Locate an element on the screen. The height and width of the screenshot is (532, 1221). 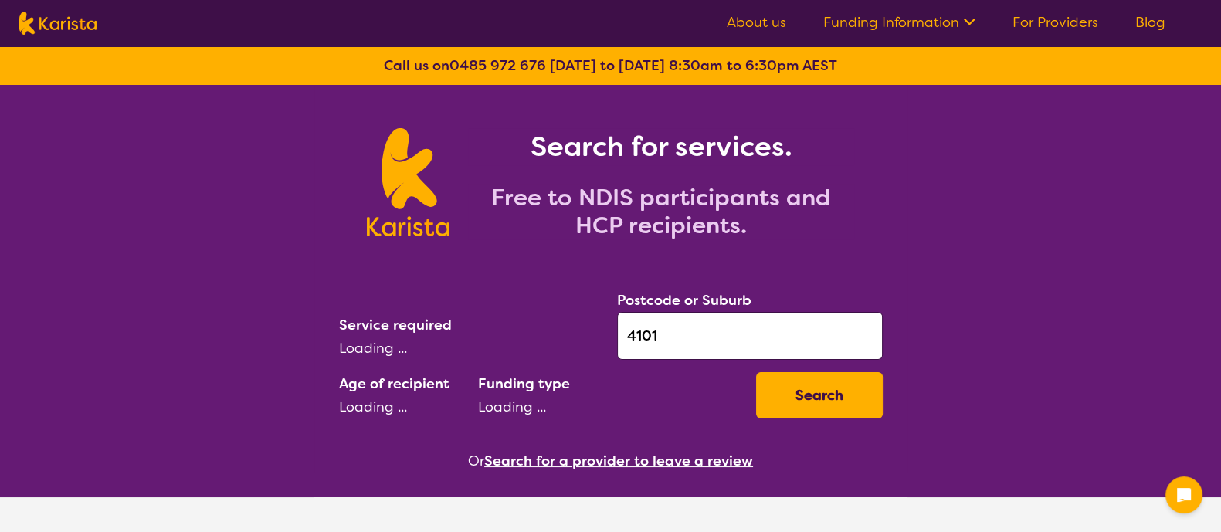
h1: Search for services. is located at coordinates (661, 147).